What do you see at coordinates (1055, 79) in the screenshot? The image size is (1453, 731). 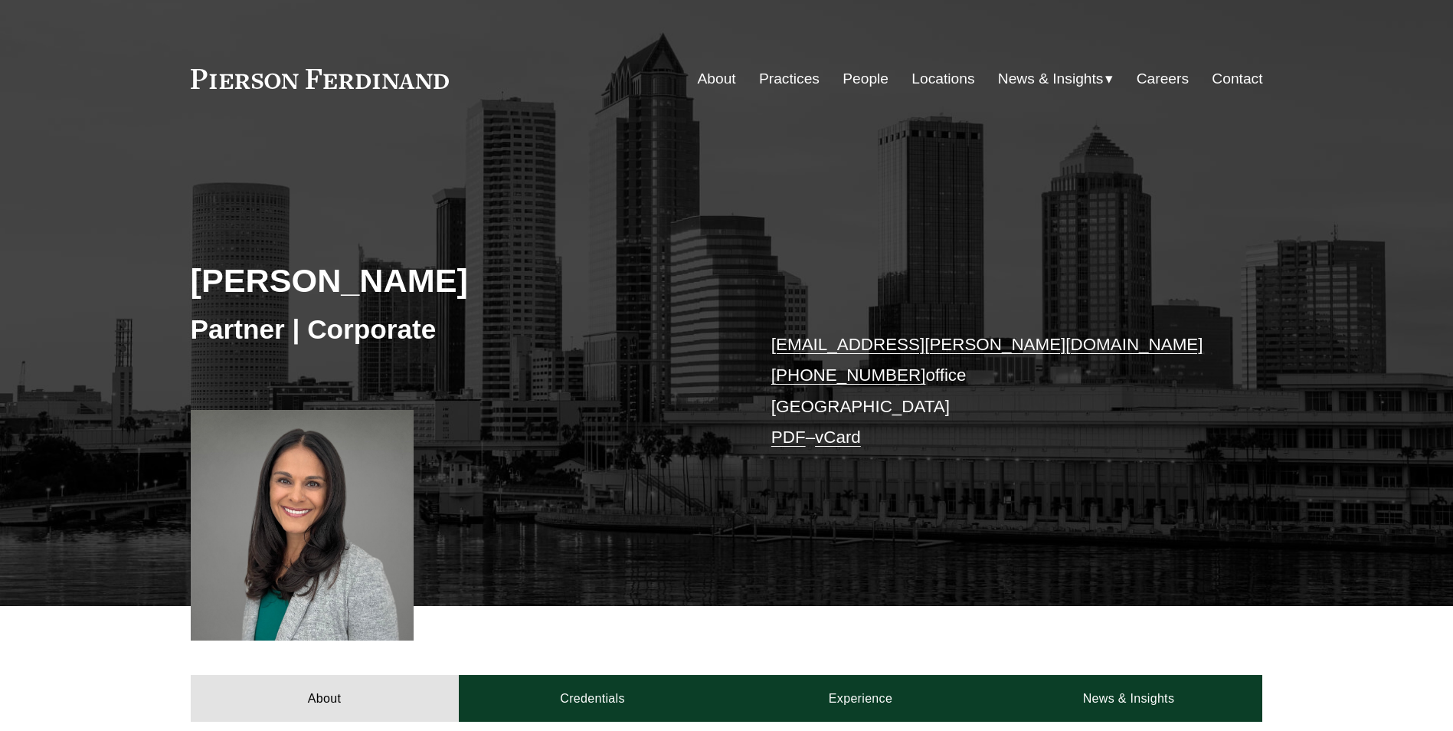 I see `a: folder dropdown` at bounding box center [1055, 79].